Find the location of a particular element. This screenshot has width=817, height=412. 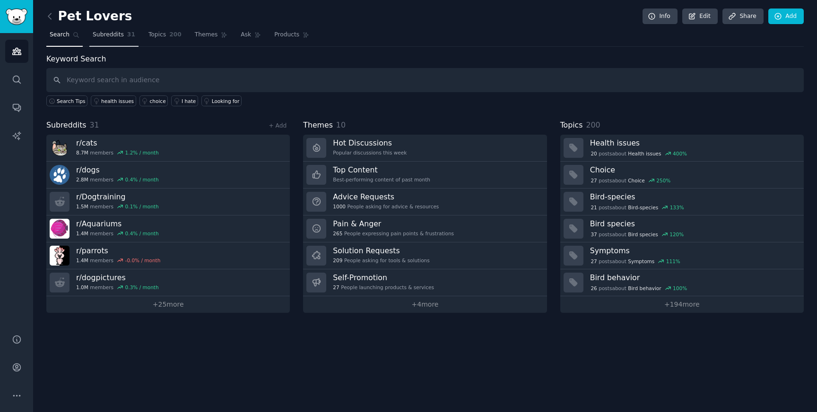

div: 120 % is located at coordinates (676, 234).